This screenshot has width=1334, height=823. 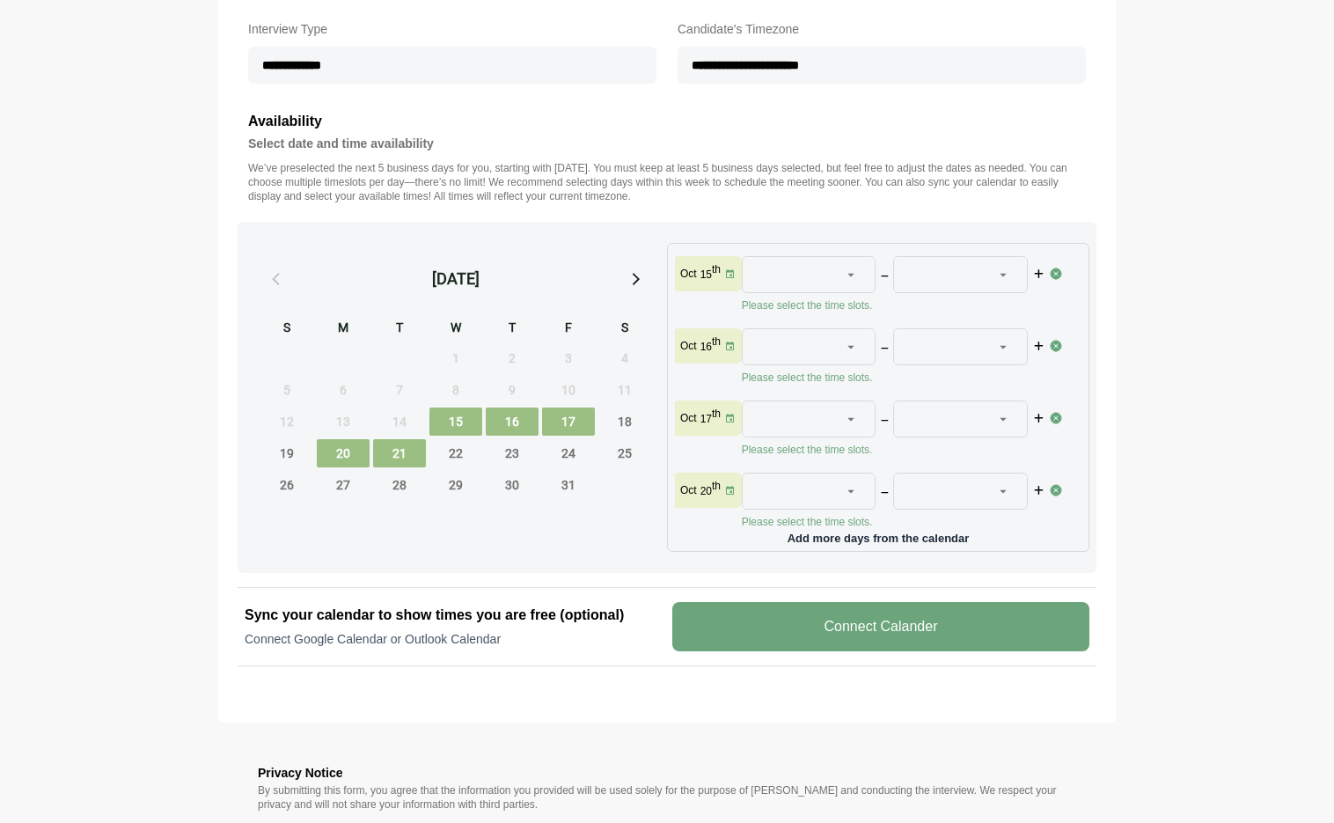 What do you see at coordinates (456, 453) in the screenshot?
I see `span: Wednesday, October 22, 2025` at bounding box center [456, 453].